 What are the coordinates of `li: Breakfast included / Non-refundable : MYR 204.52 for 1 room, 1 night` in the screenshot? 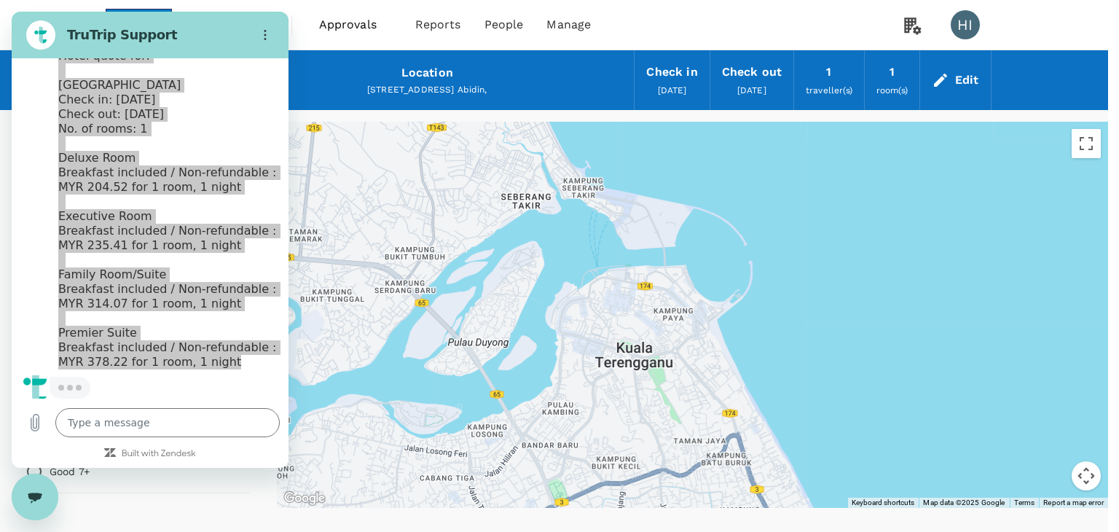 It's located at (157, 168).